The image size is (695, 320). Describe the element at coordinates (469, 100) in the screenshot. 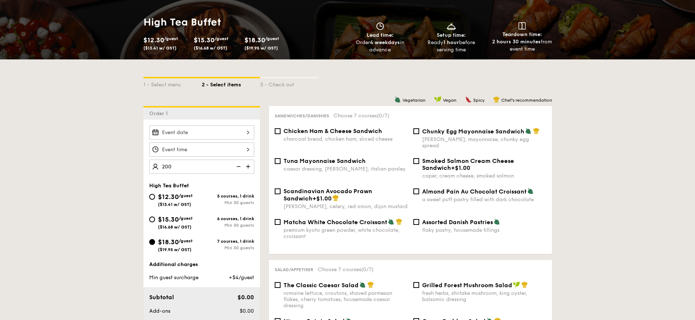

I see `img: icon-spicy.37a8142b.svg` at that location.